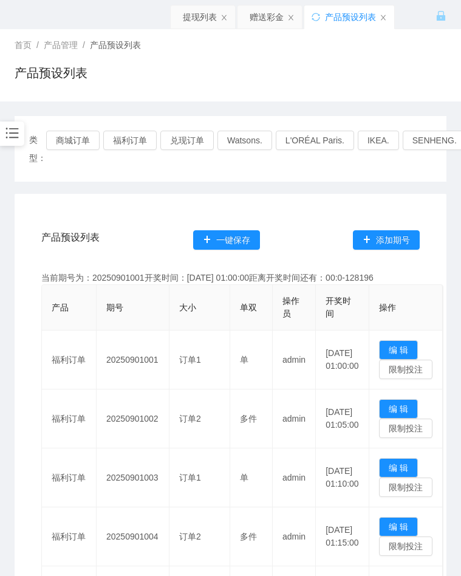 Image resolution: width=461 pixels, height=576 pixels. Describe the element at coordinates (38, 149) in the screenshot. I see `span: 类型：` at that location.